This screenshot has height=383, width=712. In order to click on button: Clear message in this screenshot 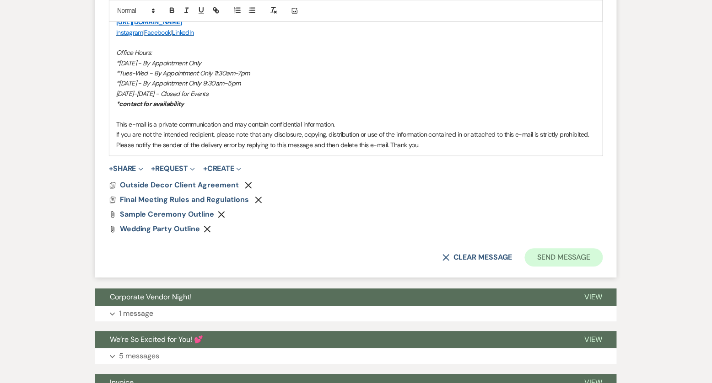, I will do `click(477, 257)`.